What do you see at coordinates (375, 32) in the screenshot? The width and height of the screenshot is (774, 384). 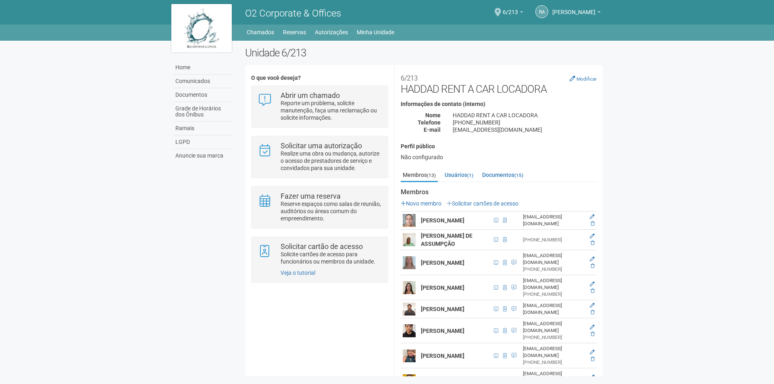 I see `a: Minha Unidade` at bounding box center [375, 32].